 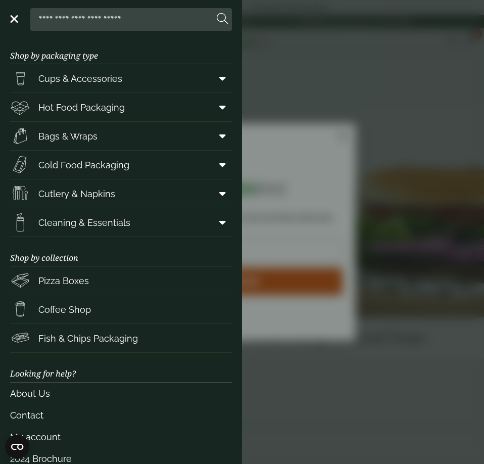 I want to click on span: Cutlery & Napkins, so click(x=77, y=194).